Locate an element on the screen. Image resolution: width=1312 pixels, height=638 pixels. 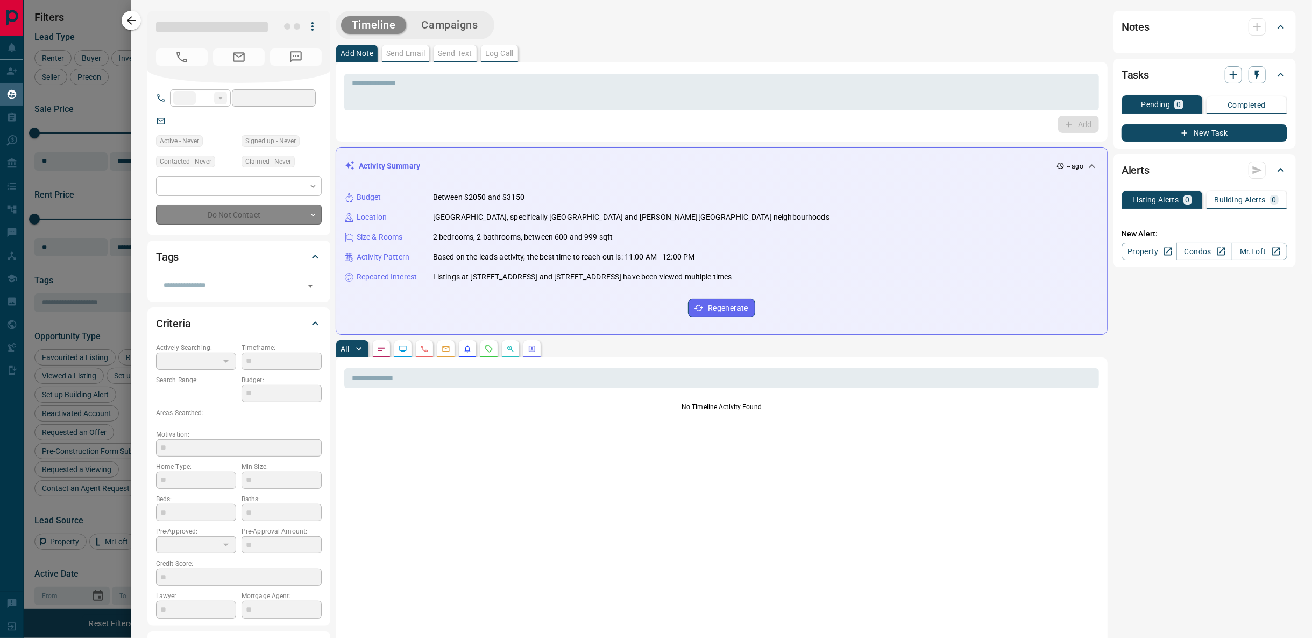
svg: Requests is located at coordinates (489, 349).